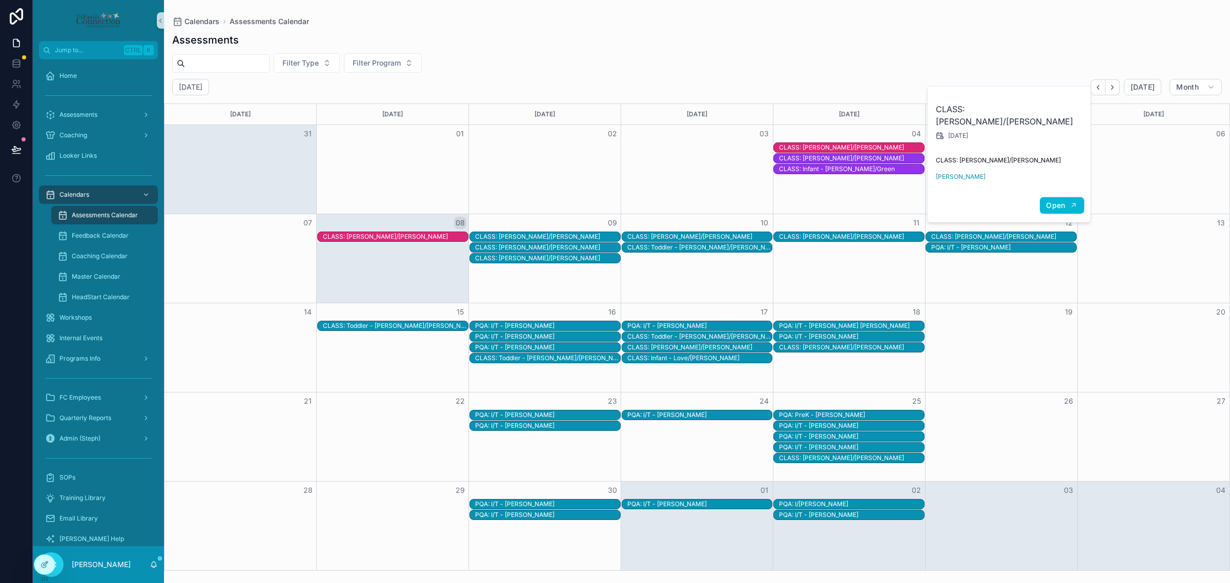  Describe the element at coordinates (613, 491) in the screenshot. I see `button: 30` at that location.